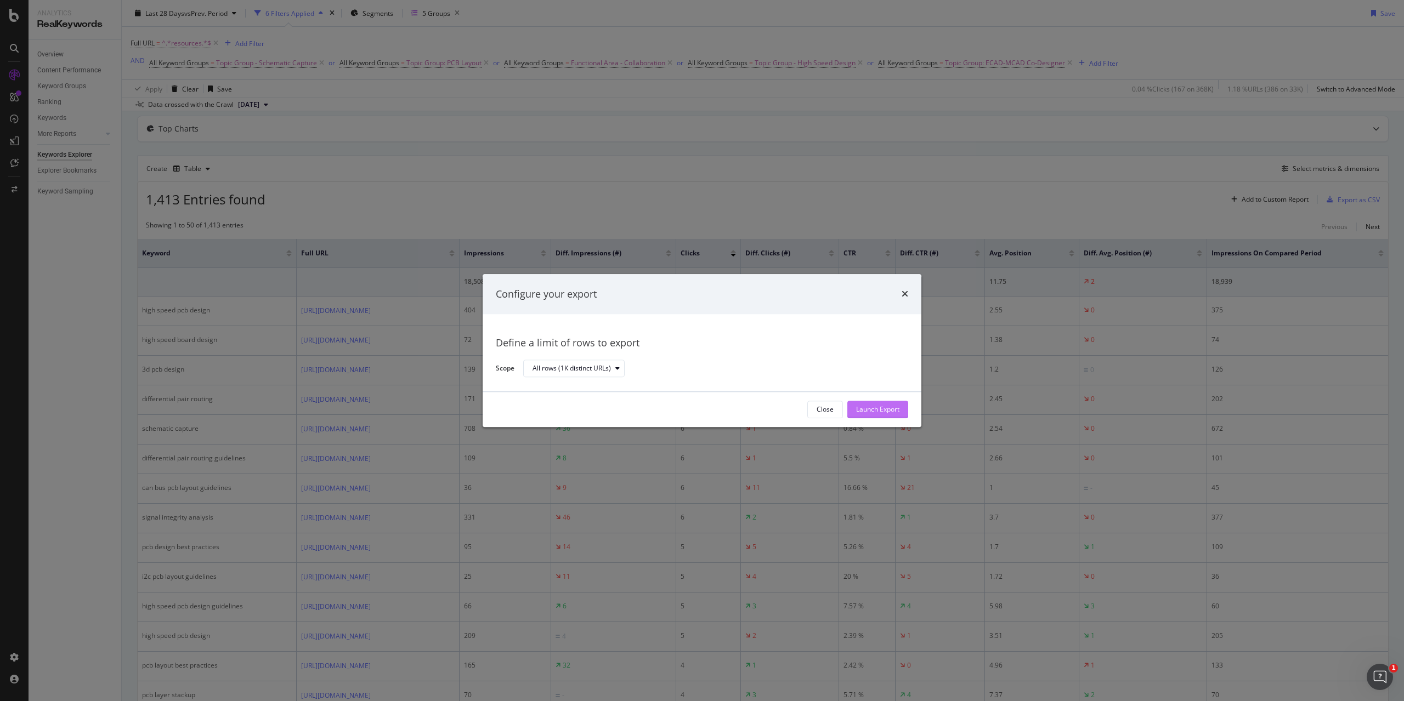  Describe the element at coordinates (825, 410) in the screenshot. I see `button: Close` at that location.